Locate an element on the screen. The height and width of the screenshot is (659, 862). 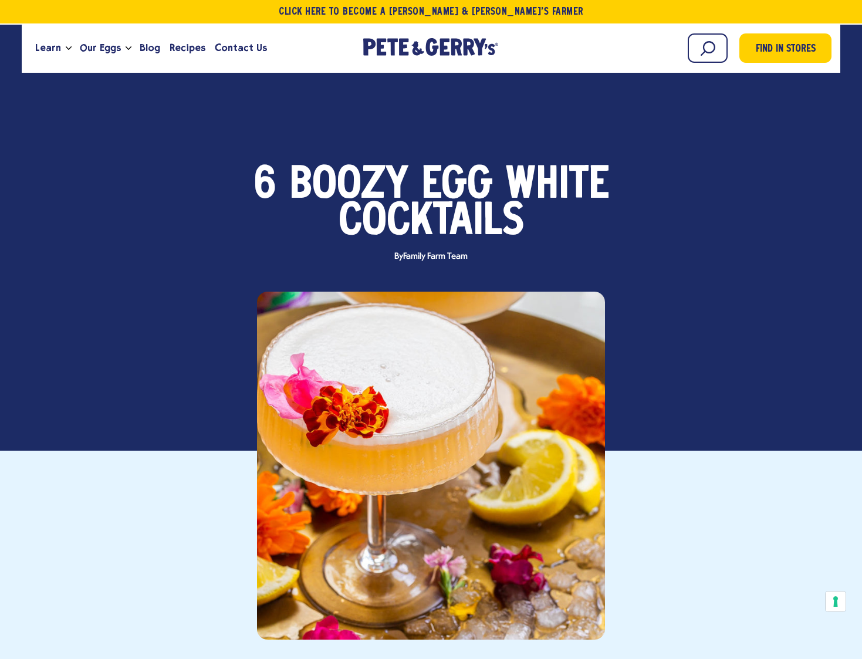
a: Find in Stores is located at coordinates (785, 48).